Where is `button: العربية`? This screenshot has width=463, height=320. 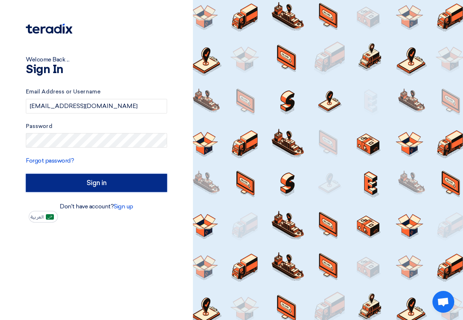 button: العربية is located at coordinates (43, 217).